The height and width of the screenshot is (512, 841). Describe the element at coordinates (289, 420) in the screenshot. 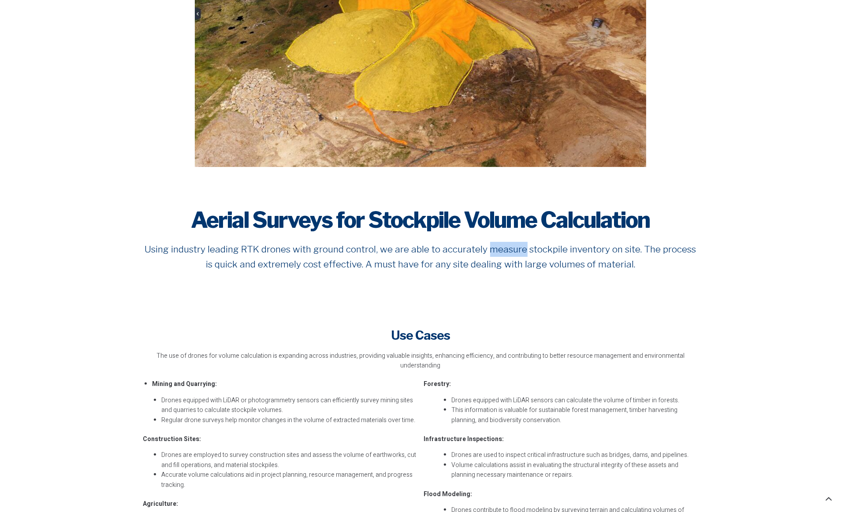

I see `li: Regular drone surveys help monitor changes in the volume of extracted materials over time.` at that location.